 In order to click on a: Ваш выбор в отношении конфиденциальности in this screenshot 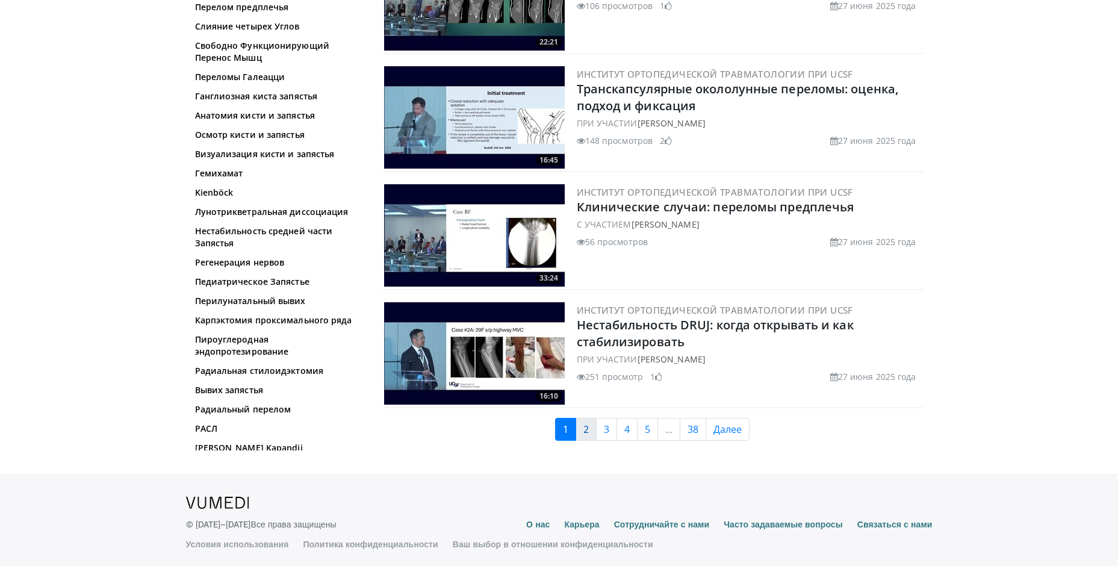, I will do `click(553, 544)`.